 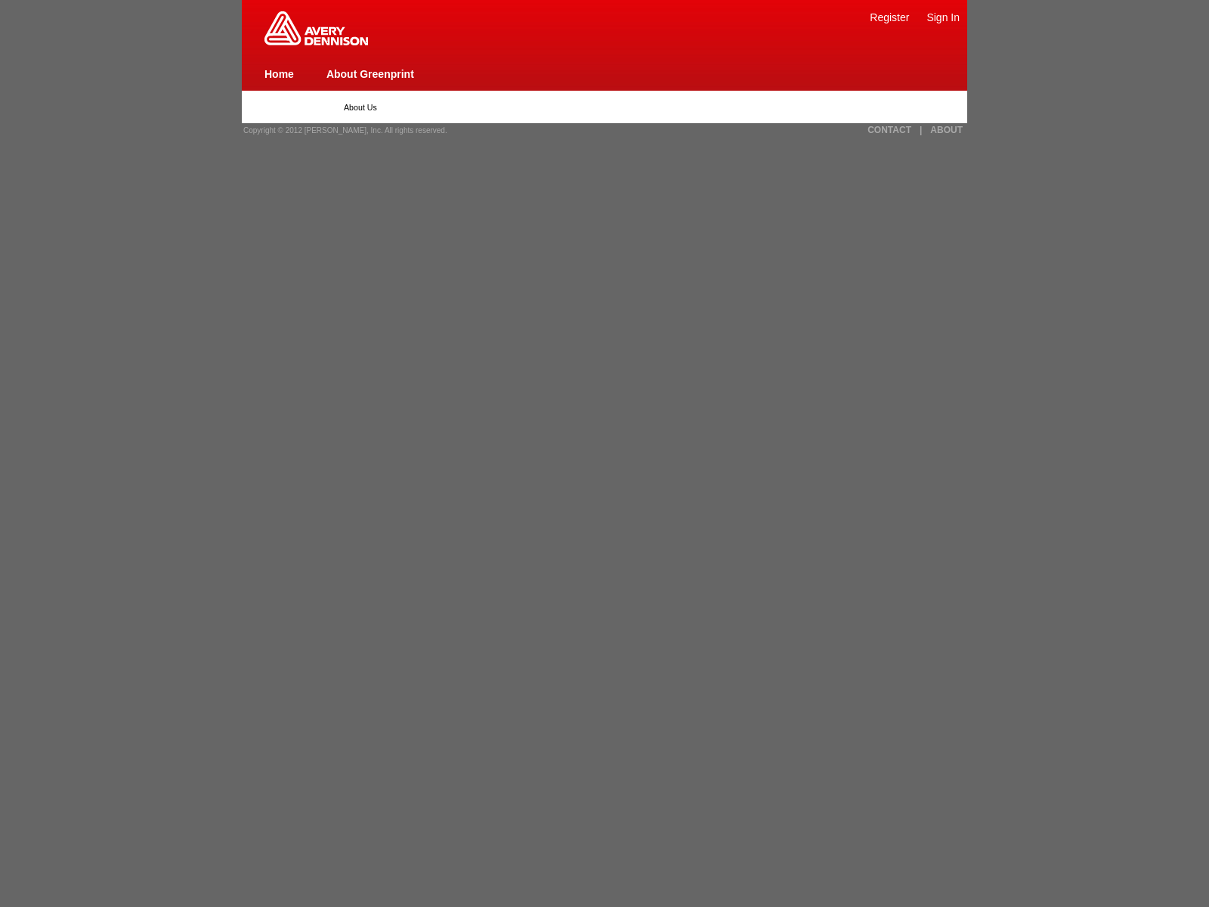 I want to click on a: ABOUT, so click(x=946, y=130).